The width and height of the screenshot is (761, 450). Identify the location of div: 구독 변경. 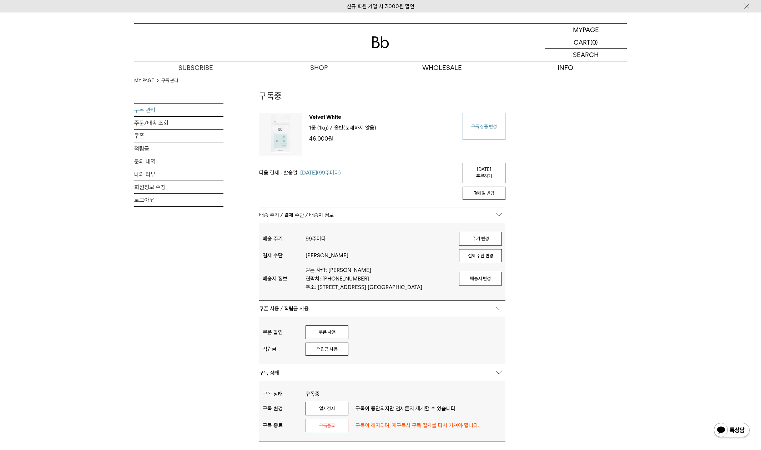
(284, 409).